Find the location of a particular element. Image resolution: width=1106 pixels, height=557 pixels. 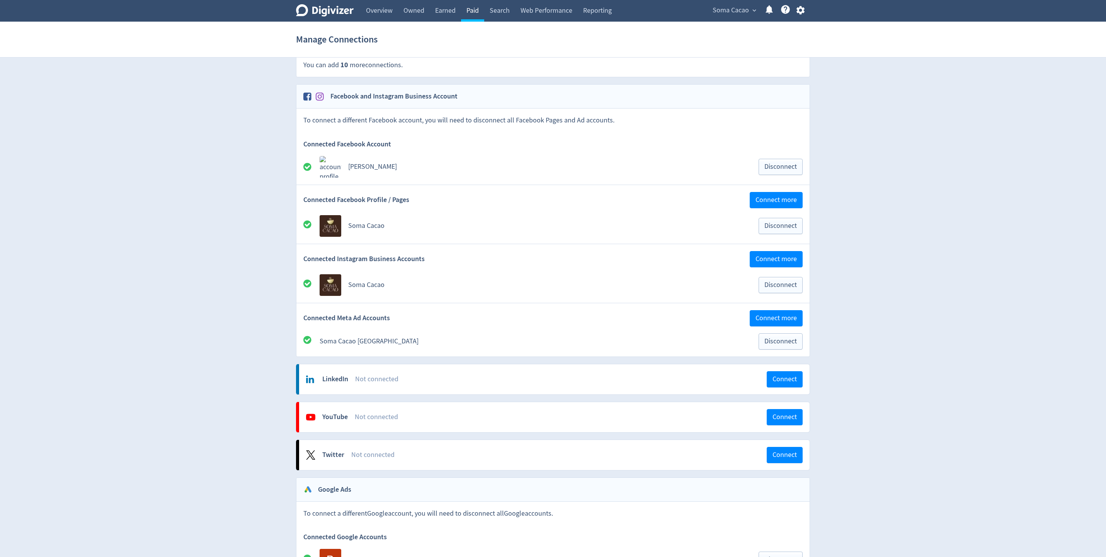

a: TwitterNot connectedConnect is located at coordinates (554, 455).